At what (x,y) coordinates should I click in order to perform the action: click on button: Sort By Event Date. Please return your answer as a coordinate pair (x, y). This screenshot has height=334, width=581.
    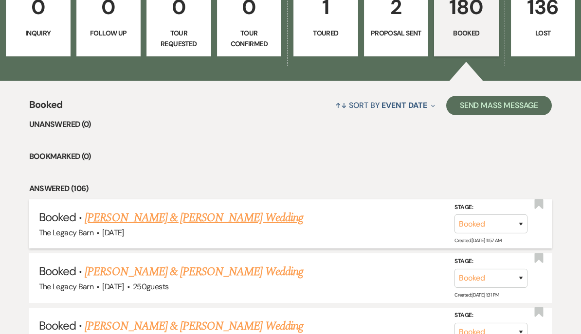
    Looking at the image, I should click on (385, 105).